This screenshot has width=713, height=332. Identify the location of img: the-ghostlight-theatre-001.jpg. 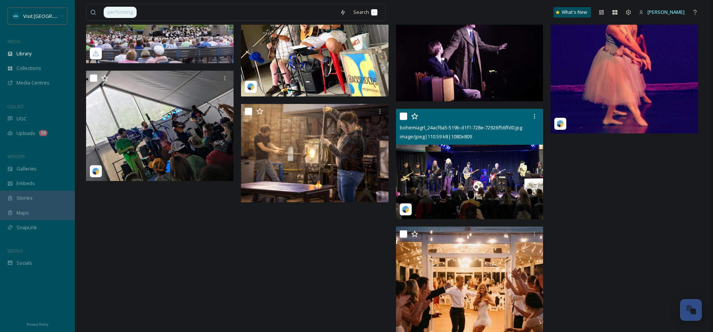
(469, 52).